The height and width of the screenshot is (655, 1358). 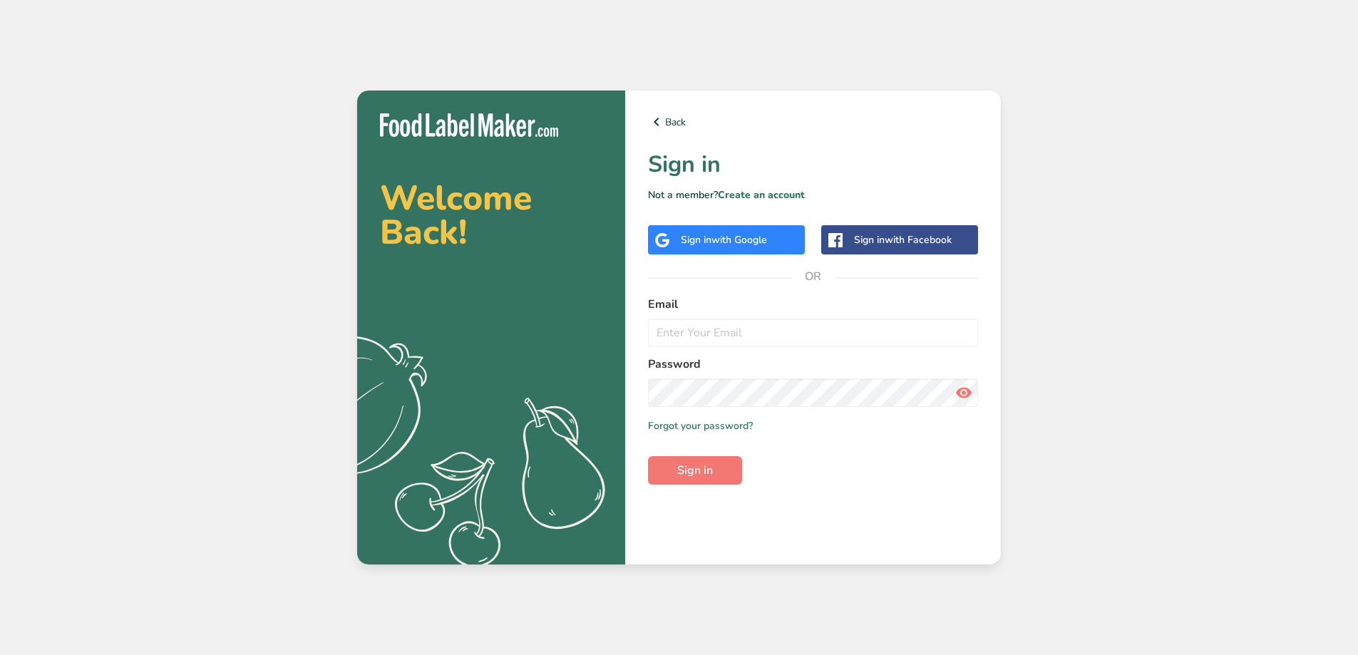 I want to click on button: Sign in, so click(x=695, y=470).